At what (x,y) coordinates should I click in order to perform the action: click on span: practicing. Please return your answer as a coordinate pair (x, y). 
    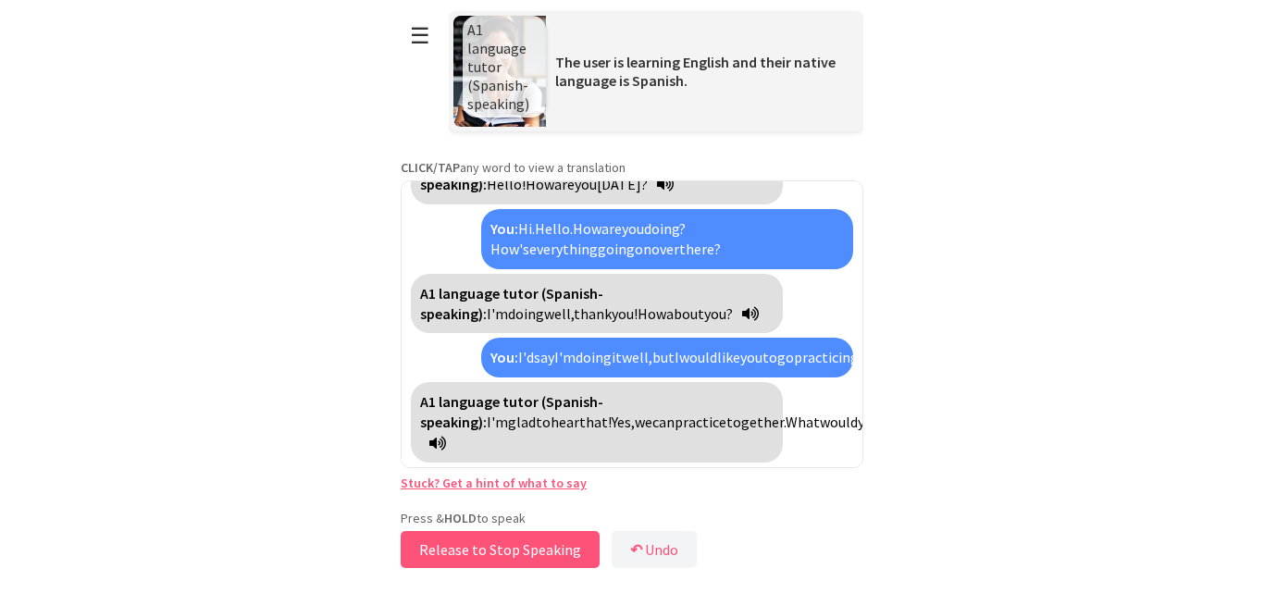
    Looking at the image, I should click on (827, 357).